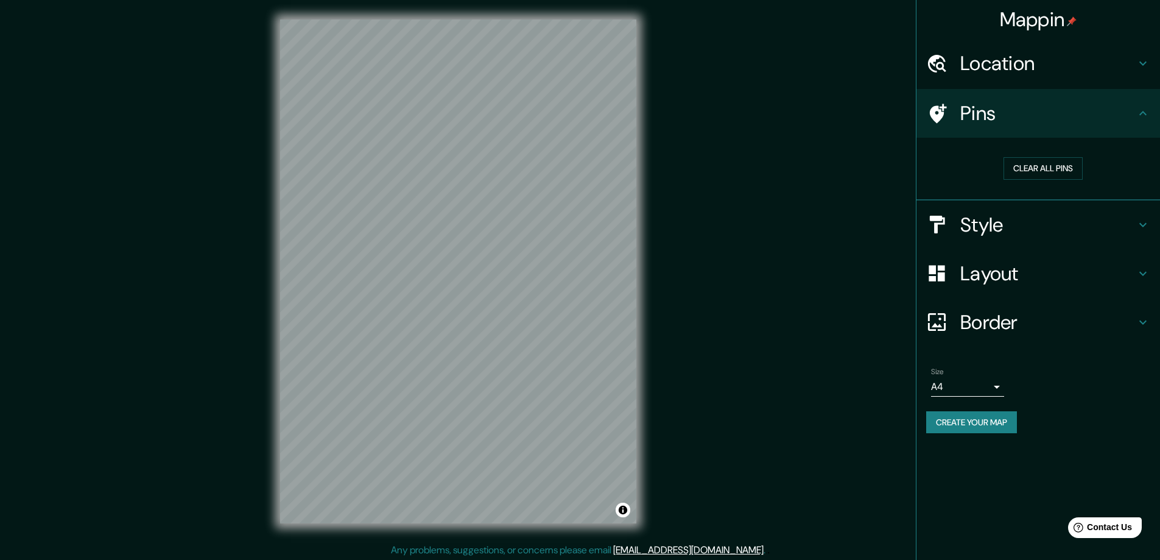 This screenshot has height=560, width=1160. I want to click on div: Location, so click(1038, 63).